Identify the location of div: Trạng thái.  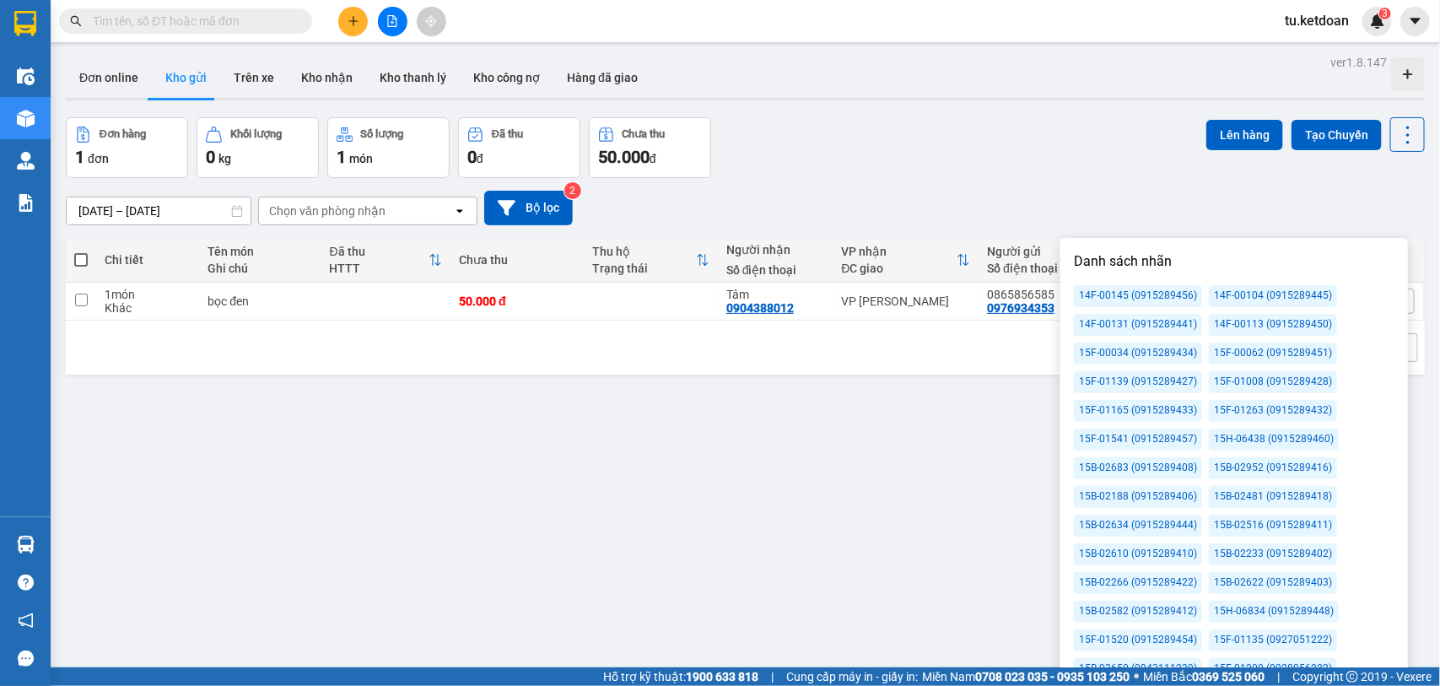
(645, 268).